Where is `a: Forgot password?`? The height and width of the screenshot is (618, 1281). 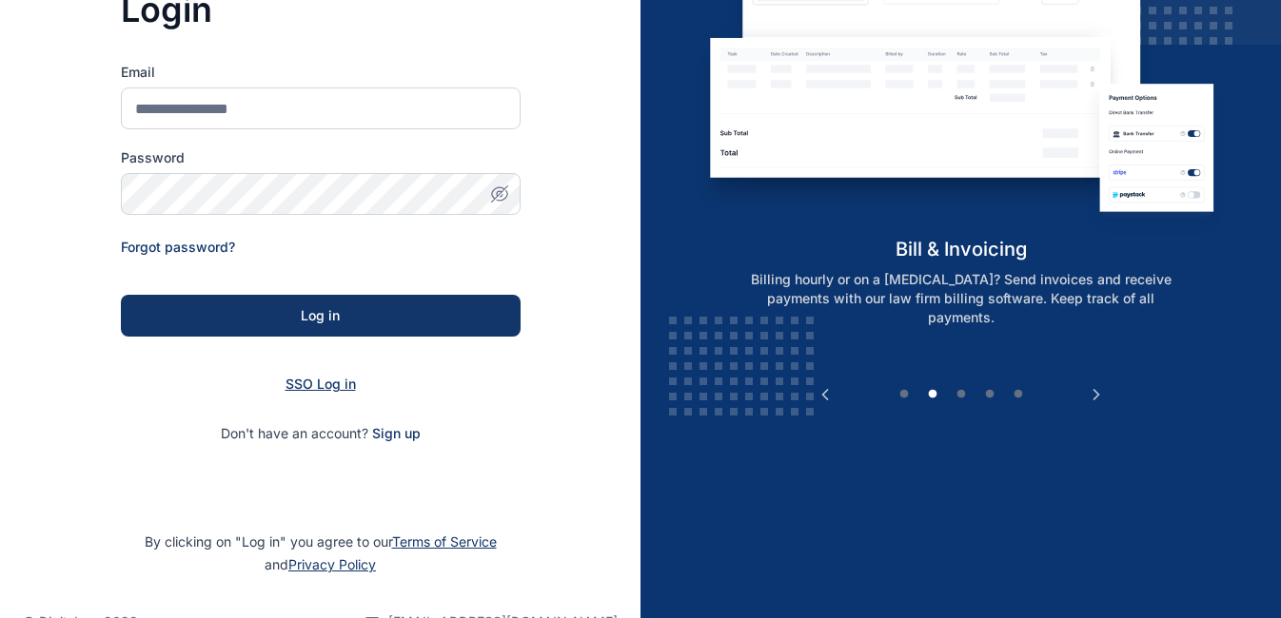
a: Forgot password? is located at coordinates (178, 246).